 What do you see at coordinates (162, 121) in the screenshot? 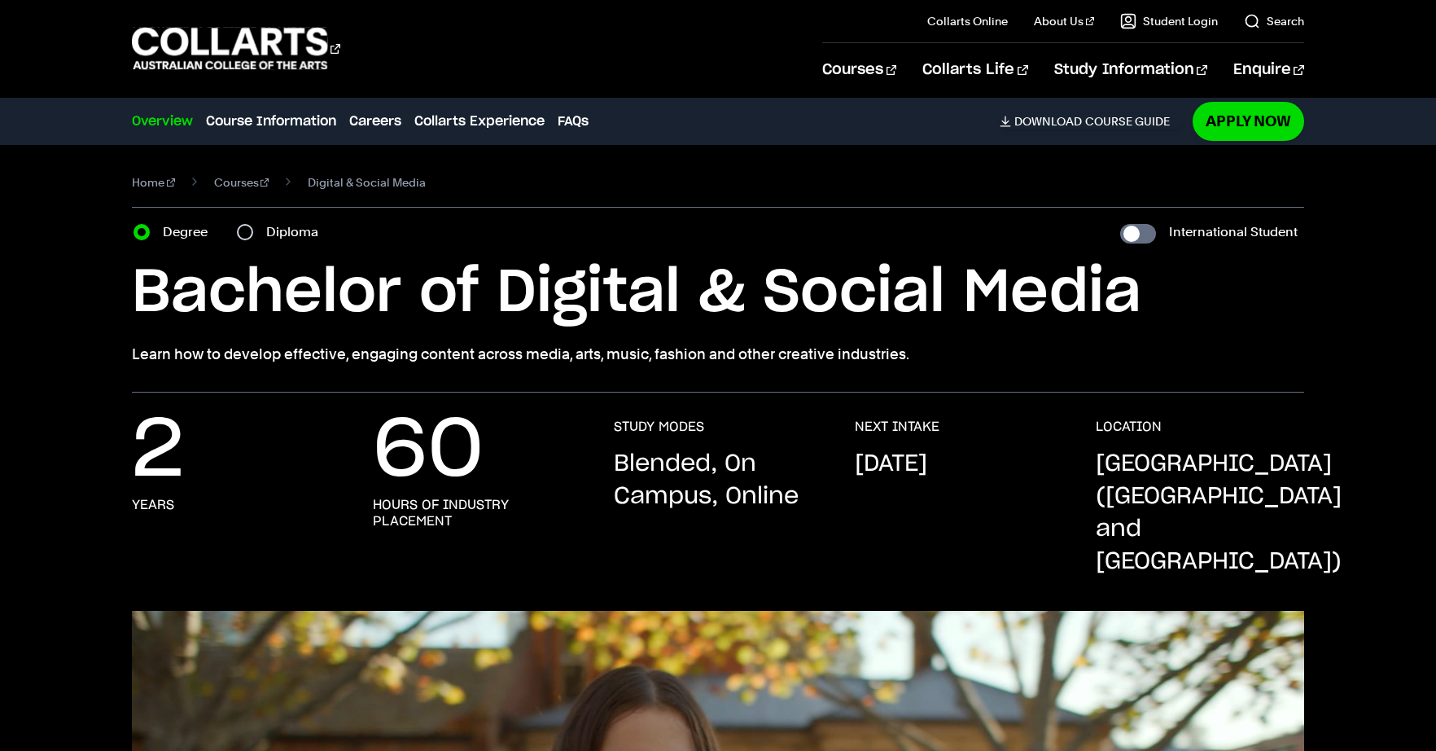
I see `a: Overview` at bounding box center [162, 121].